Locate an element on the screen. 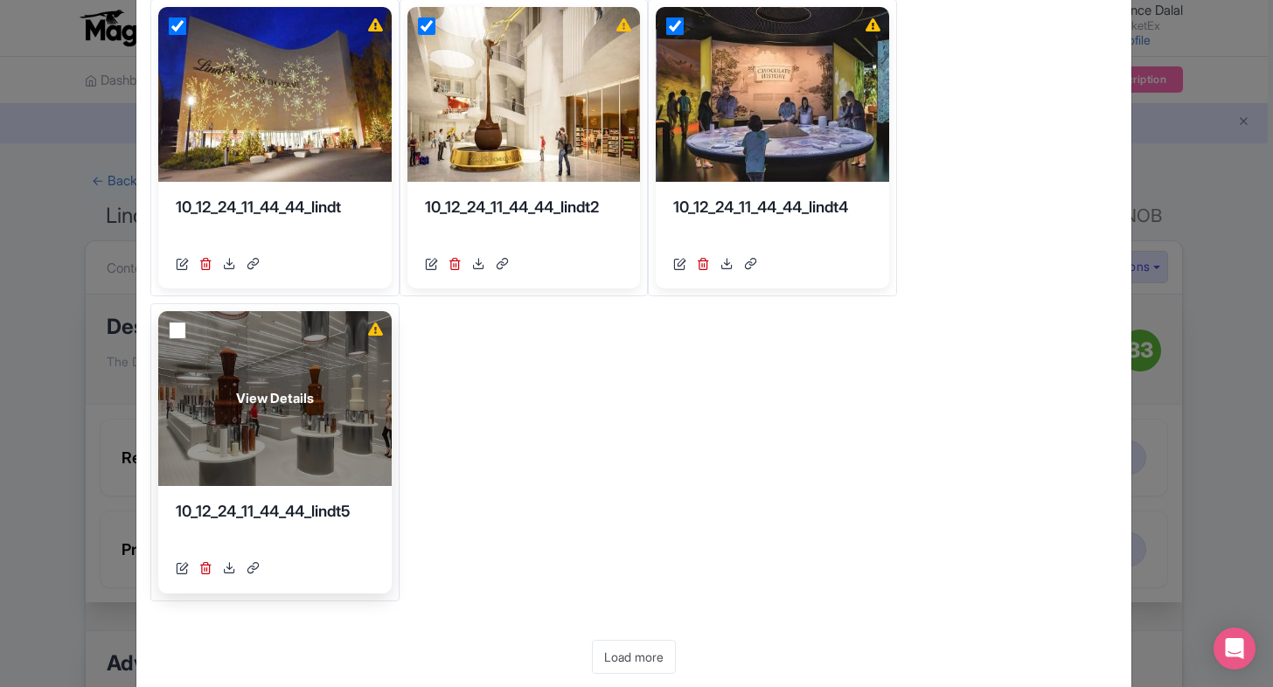 This screenshot has height=687, width=1273. a: Load more is located at coordinates (634, 657).